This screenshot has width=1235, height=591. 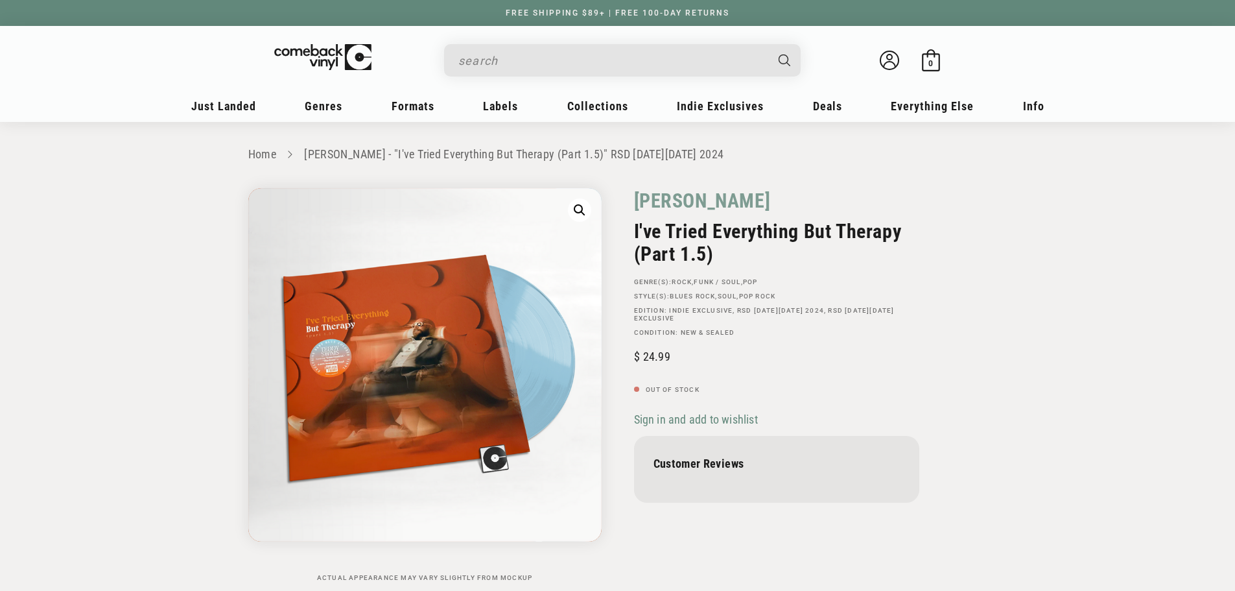 What do you see at coordinates (682, 281) in the screenshot?
I see `a: Rock` at bounding box center [682, 281].